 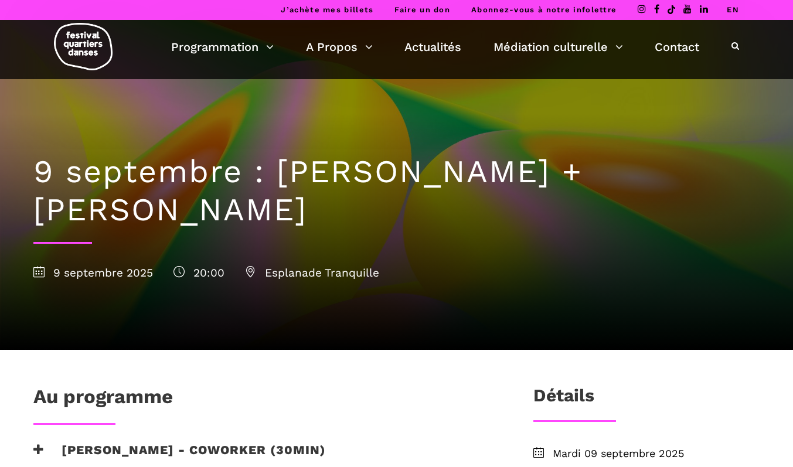 What do you see at coordinates (564, 400) in the screenshot?
I see `h3: Détails` at bounding box center [564, 400].